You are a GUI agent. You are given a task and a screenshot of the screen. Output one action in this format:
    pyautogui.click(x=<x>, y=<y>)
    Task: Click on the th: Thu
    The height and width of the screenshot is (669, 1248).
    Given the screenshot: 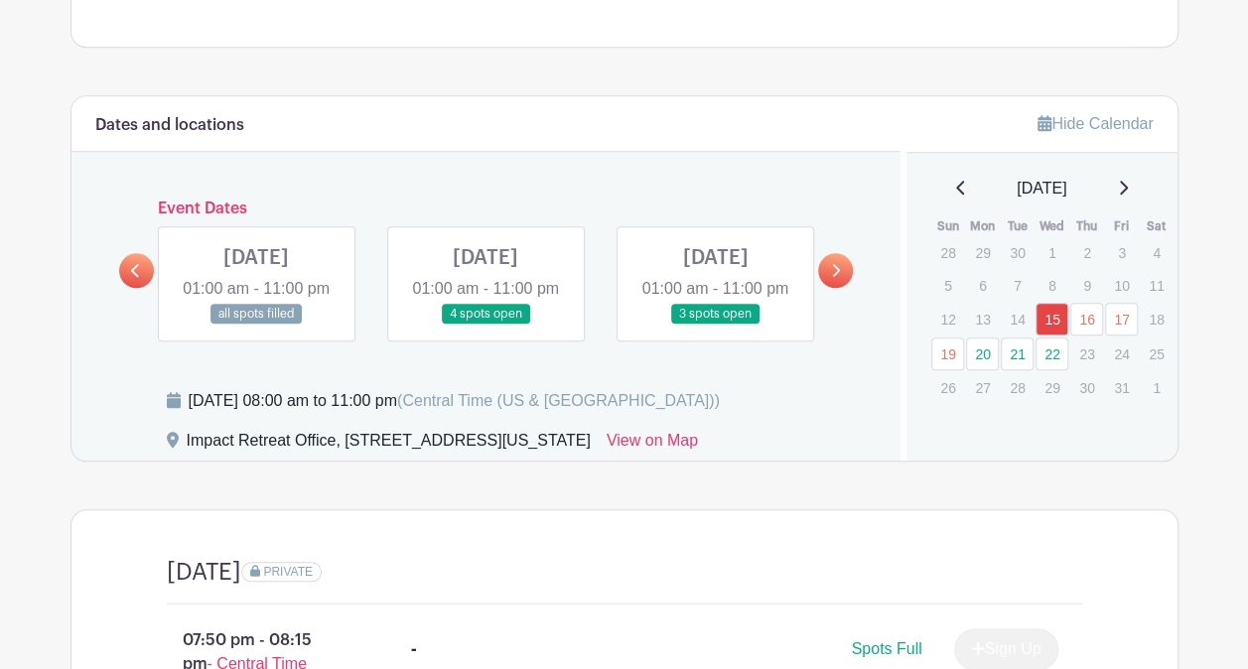 What is the action you would take?
    pyautogui.click(x=1086, y=226)
    